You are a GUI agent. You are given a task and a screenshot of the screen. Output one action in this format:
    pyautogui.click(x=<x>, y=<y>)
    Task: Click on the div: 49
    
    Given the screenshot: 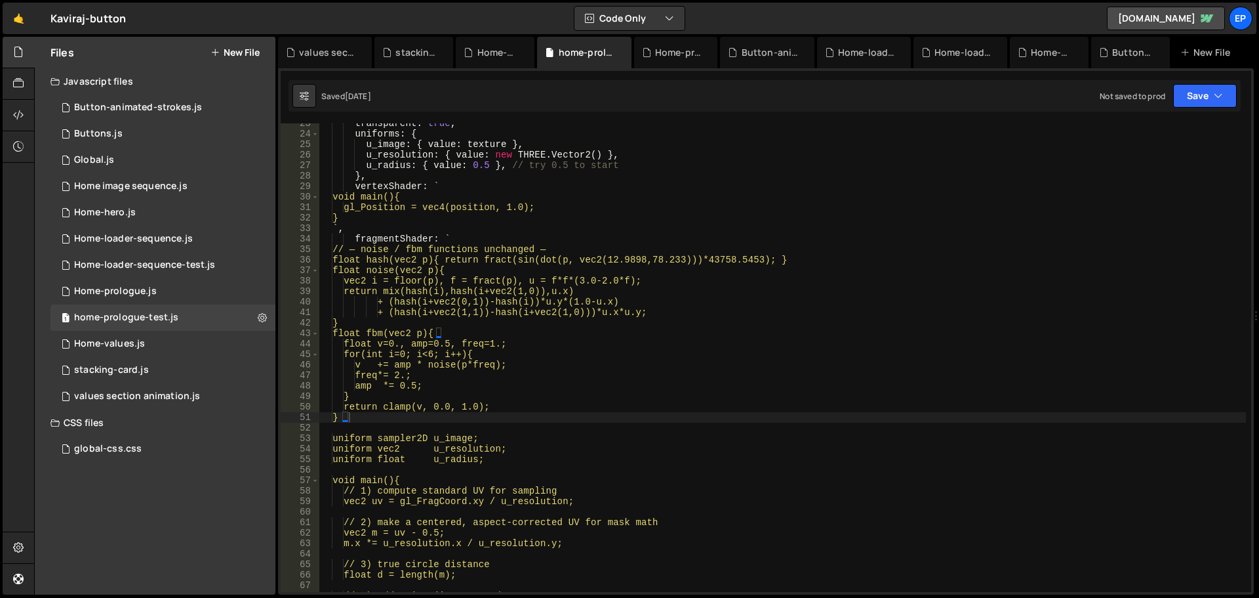 What is the action you would take?
    pyautogui.click(x=300, y=396)
    